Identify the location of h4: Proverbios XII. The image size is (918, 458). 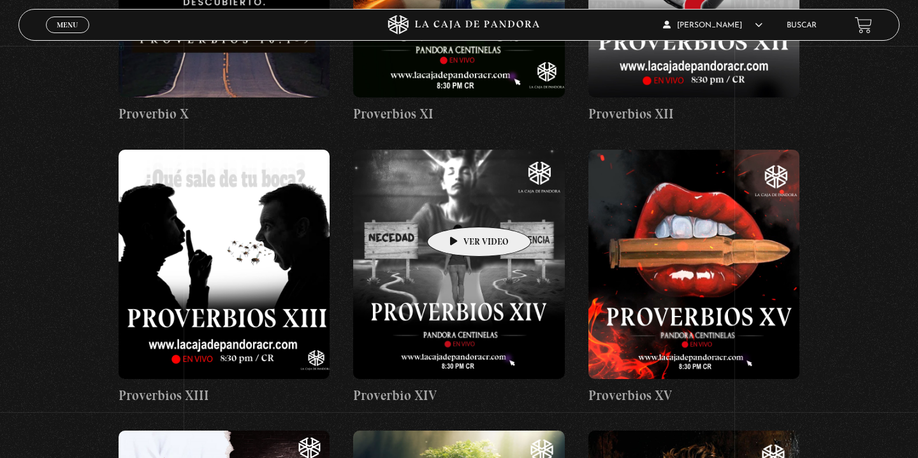
(694, 114).